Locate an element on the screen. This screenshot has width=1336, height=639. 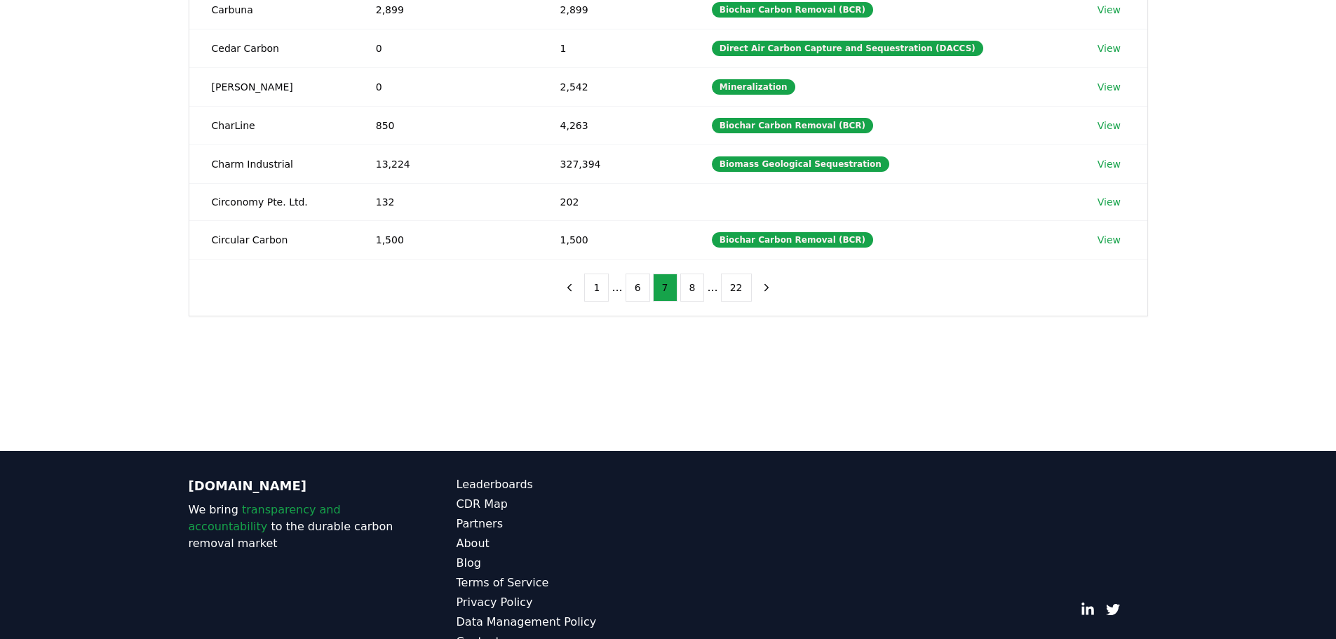
button: next page is located at coordinates (767, 288).